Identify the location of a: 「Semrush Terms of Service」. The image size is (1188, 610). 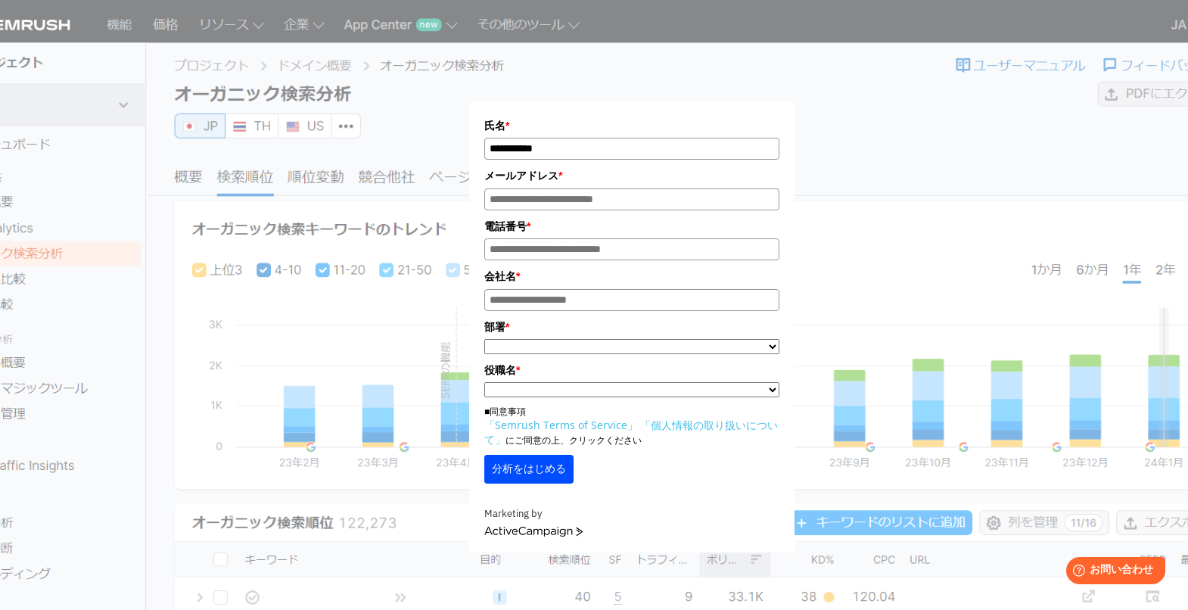
(561, 425).